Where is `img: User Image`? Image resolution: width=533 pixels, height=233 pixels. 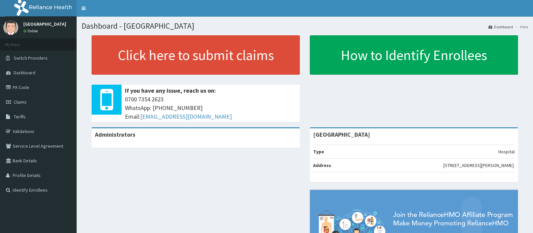
img: User Image is located at coordinates (11, 27).